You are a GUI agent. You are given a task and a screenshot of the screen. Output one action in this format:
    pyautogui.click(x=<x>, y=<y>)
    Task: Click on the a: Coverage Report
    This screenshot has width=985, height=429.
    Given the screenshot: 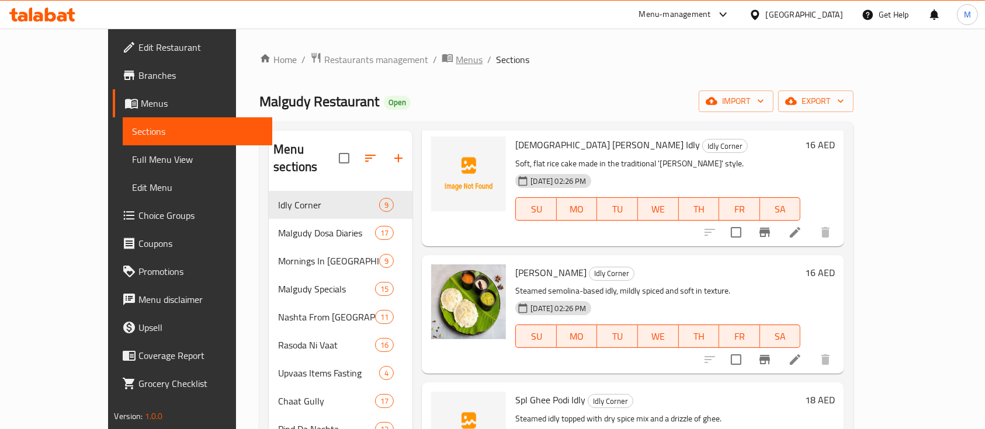 What is the action you would take?
    pyautogui.click(x=193, y=356)
    